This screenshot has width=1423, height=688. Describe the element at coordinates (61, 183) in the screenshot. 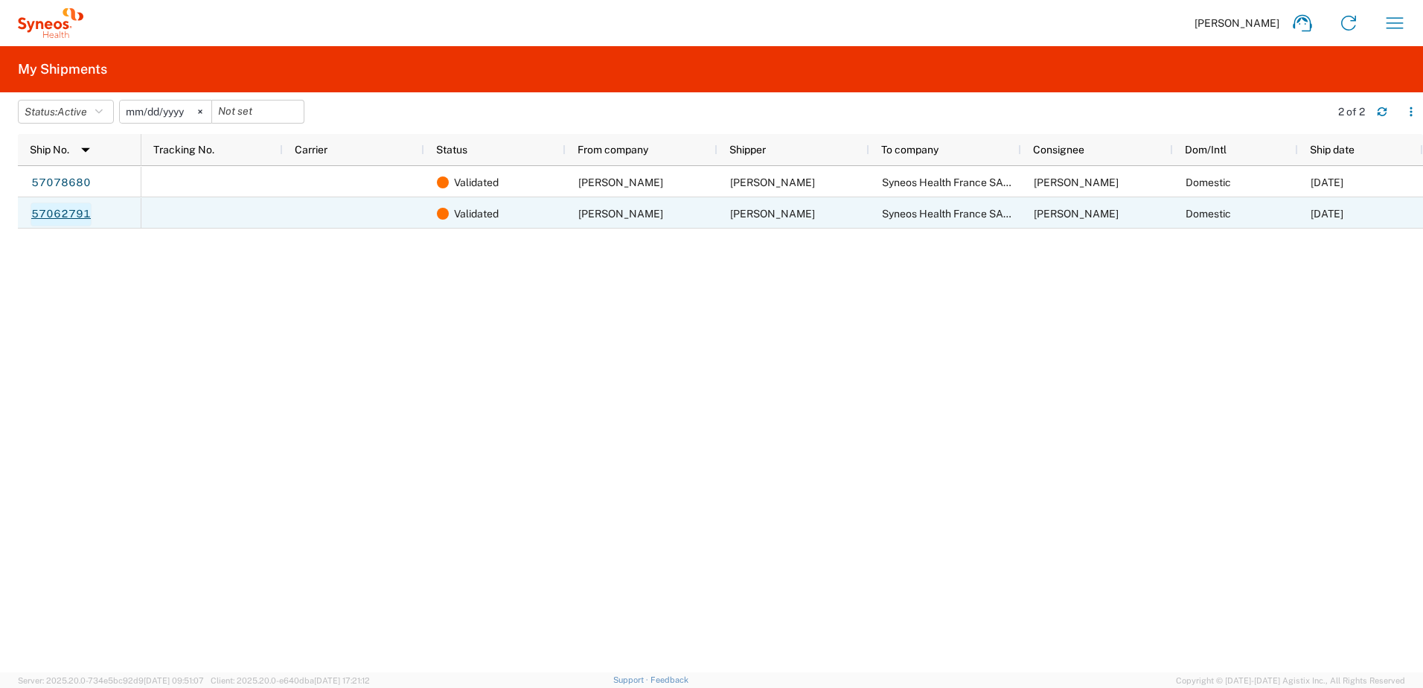

I see `a: 57078680` at that location.